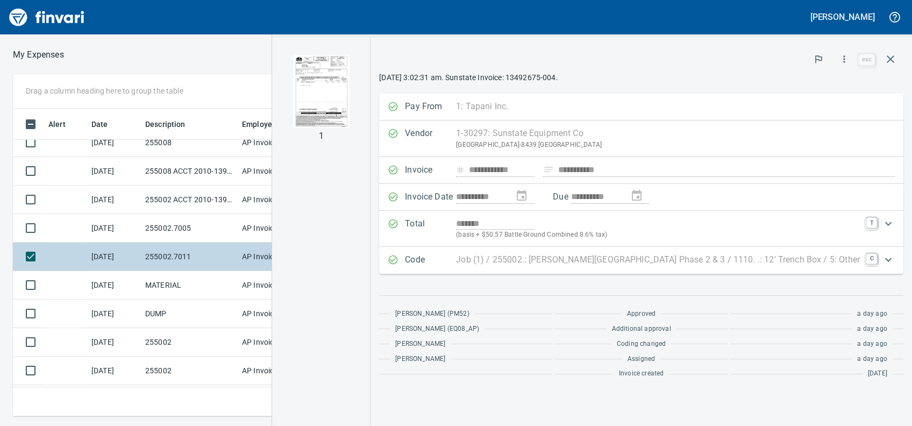 This screenshot has height=426, width=912. Describe the element at coordinates (47, 17) in the screenshot. I see `a: Finvari` at that location.